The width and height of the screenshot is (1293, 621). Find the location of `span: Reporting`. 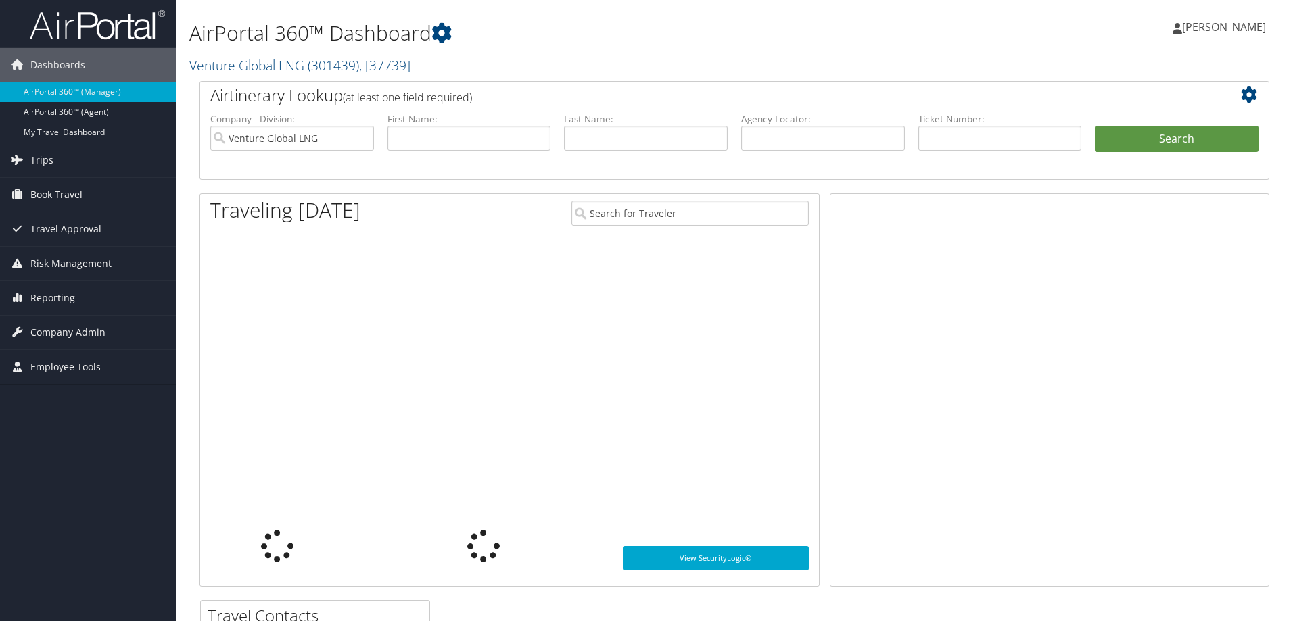

span: Reporting is located at coordinates (53, 298).